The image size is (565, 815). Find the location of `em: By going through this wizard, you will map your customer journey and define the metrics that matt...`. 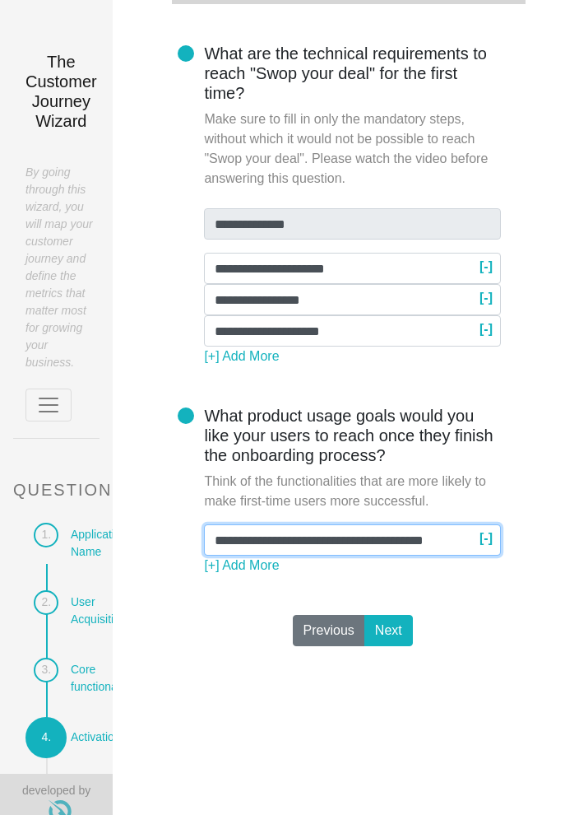

em: By going through this wizard, you will map your customer journey and define the metrics that matt... is located at coordinates (59, 267).